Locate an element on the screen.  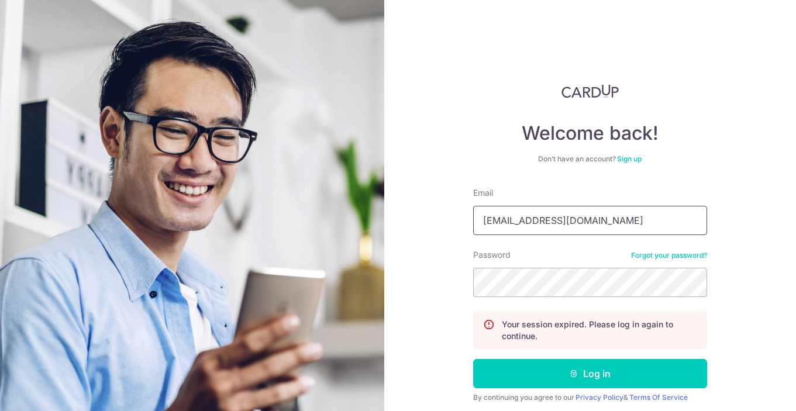
a: Forgot your password? is located at coordinates (669, 256).